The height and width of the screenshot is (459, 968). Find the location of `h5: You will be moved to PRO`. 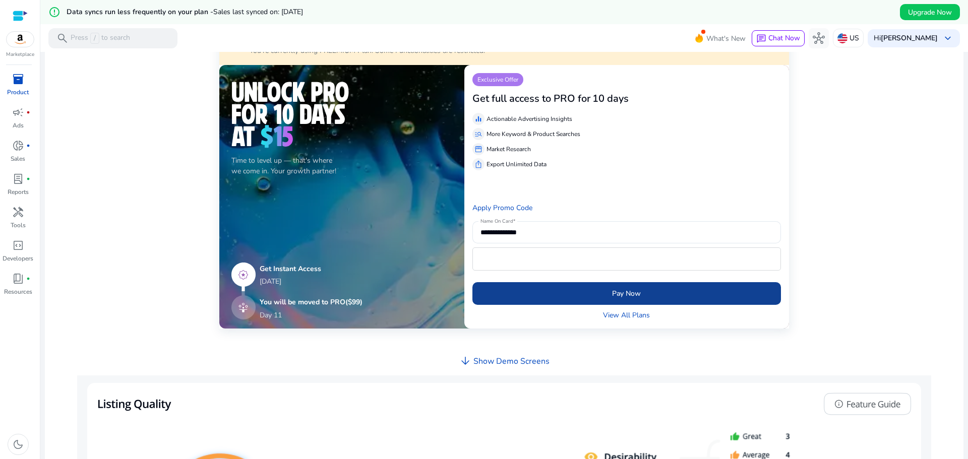

h5: You will be moved to PRO is located at coordinates (311, 303).